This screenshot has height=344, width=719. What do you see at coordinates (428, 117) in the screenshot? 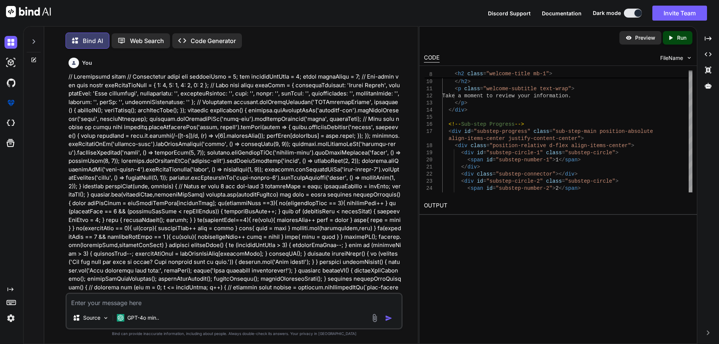
I see `div: 15` at bounding box center [428, 117].